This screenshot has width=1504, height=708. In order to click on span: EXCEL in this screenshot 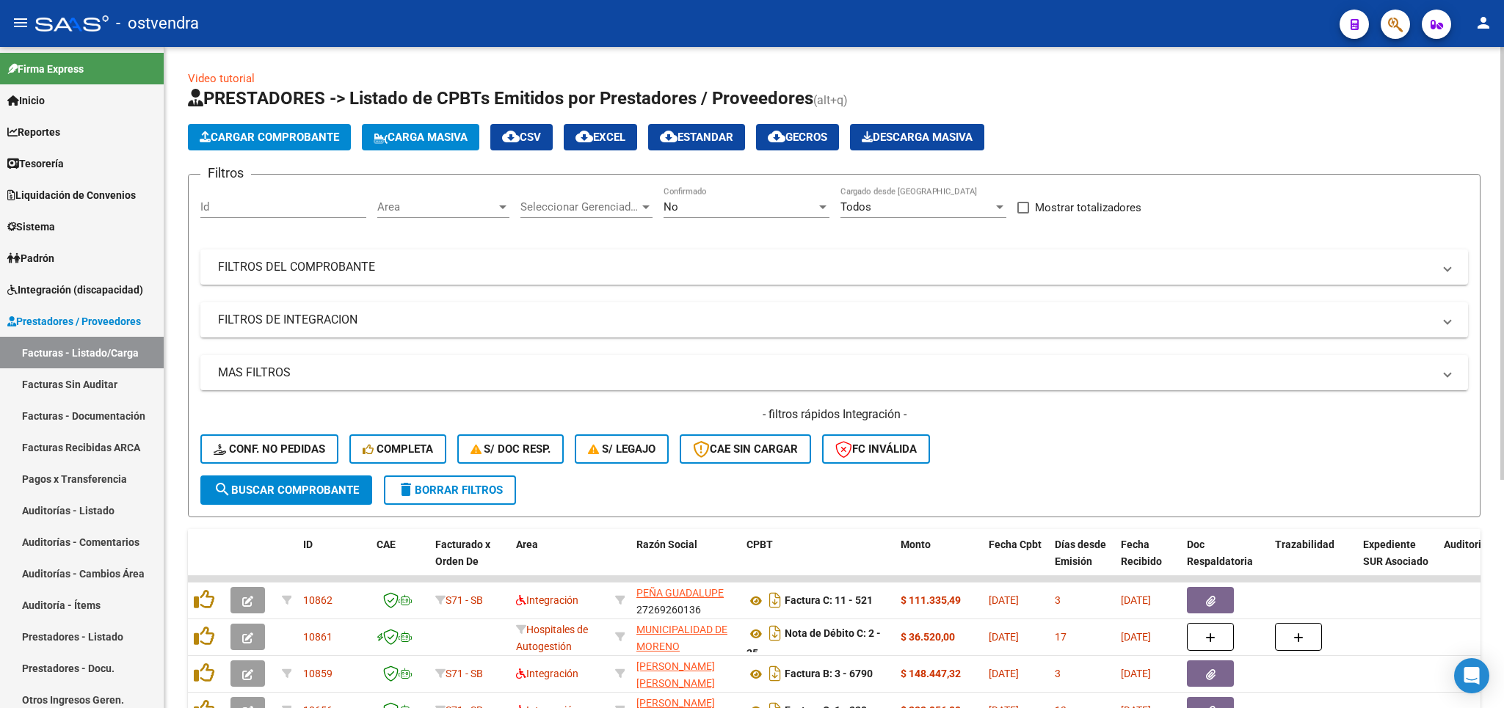, I will do `click(600, 137)`.